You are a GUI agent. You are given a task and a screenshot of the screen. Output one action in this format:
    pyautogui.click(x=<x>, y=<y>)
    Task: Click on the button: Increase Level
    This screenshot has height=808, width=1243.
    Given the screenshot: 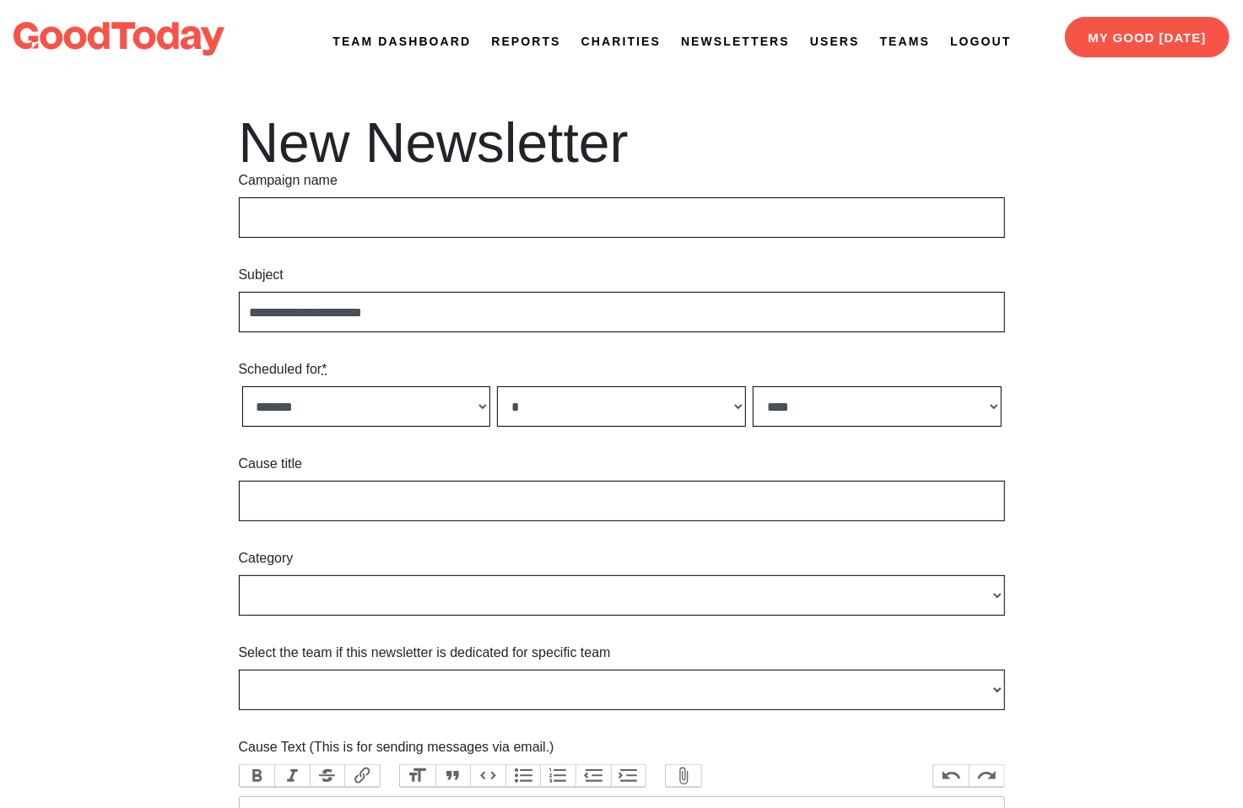 What is the action you would take?
    pyautogui.click(x=629, y=776)
    